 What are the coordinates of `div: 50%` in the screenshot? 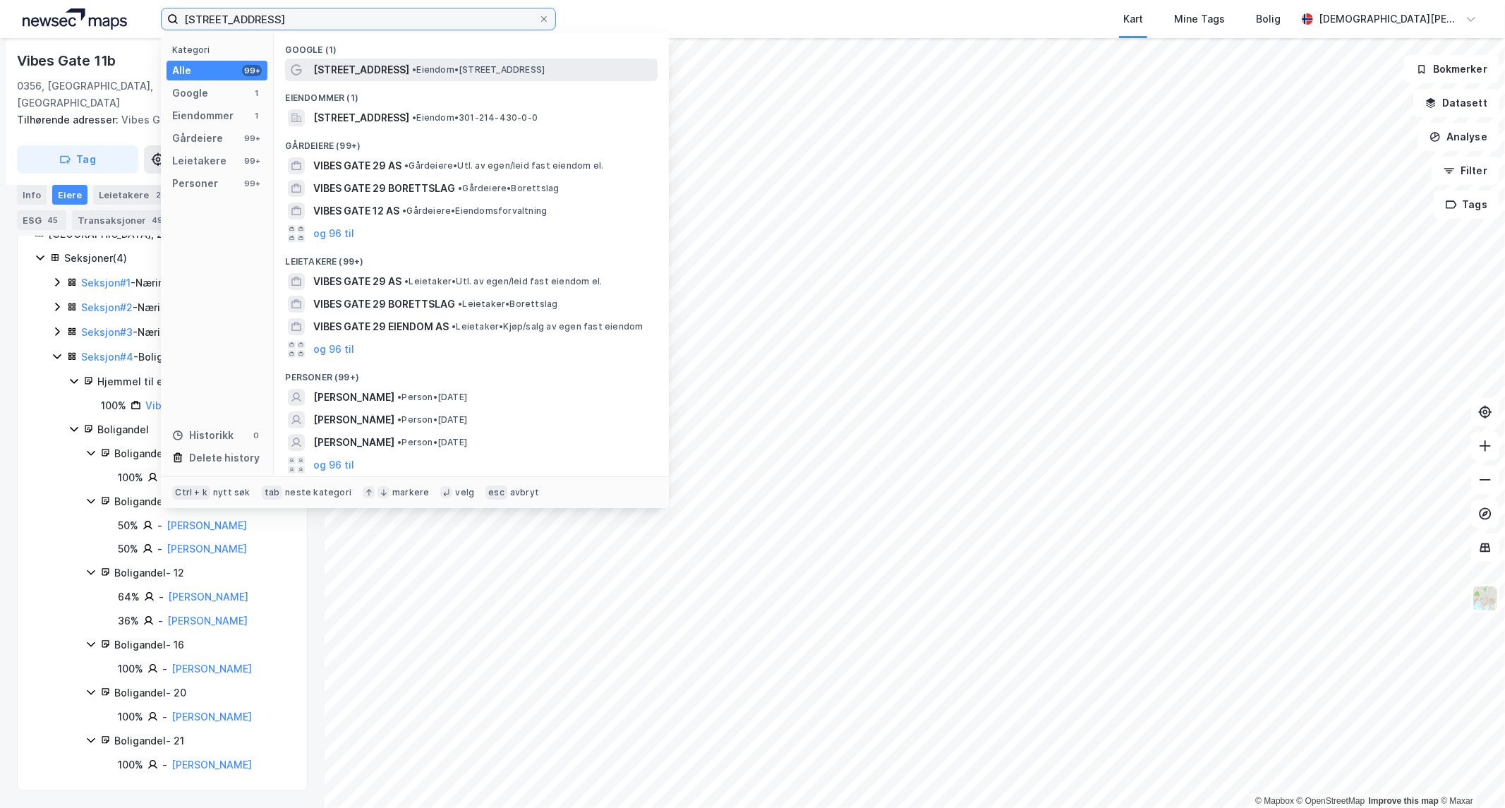 It's located at (128, 549).